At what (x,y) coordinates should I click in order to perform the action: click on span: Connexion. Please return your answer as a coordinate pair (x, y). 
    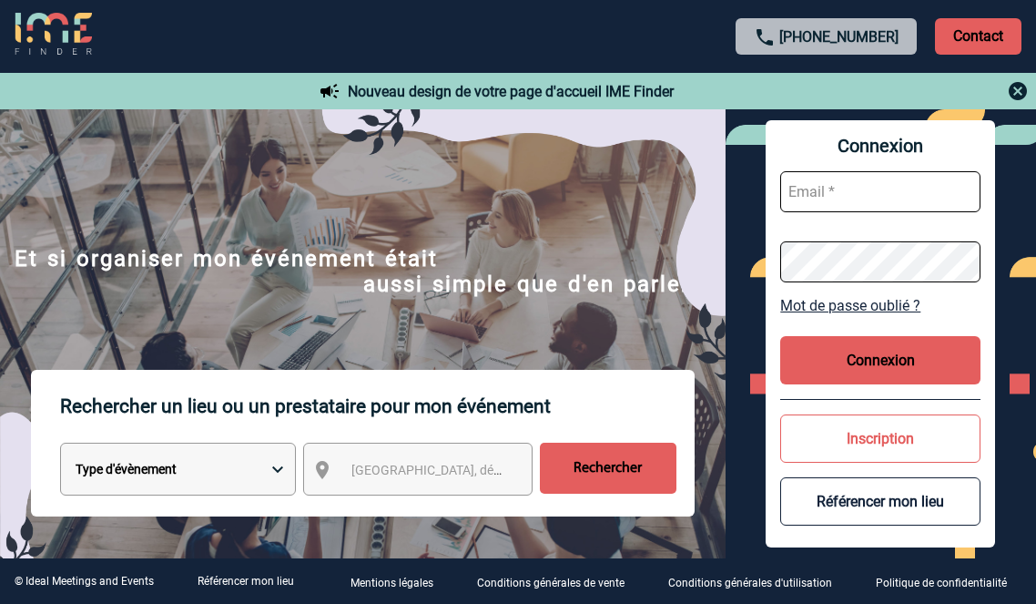
    Looking at the image, I should click on (881, 146).